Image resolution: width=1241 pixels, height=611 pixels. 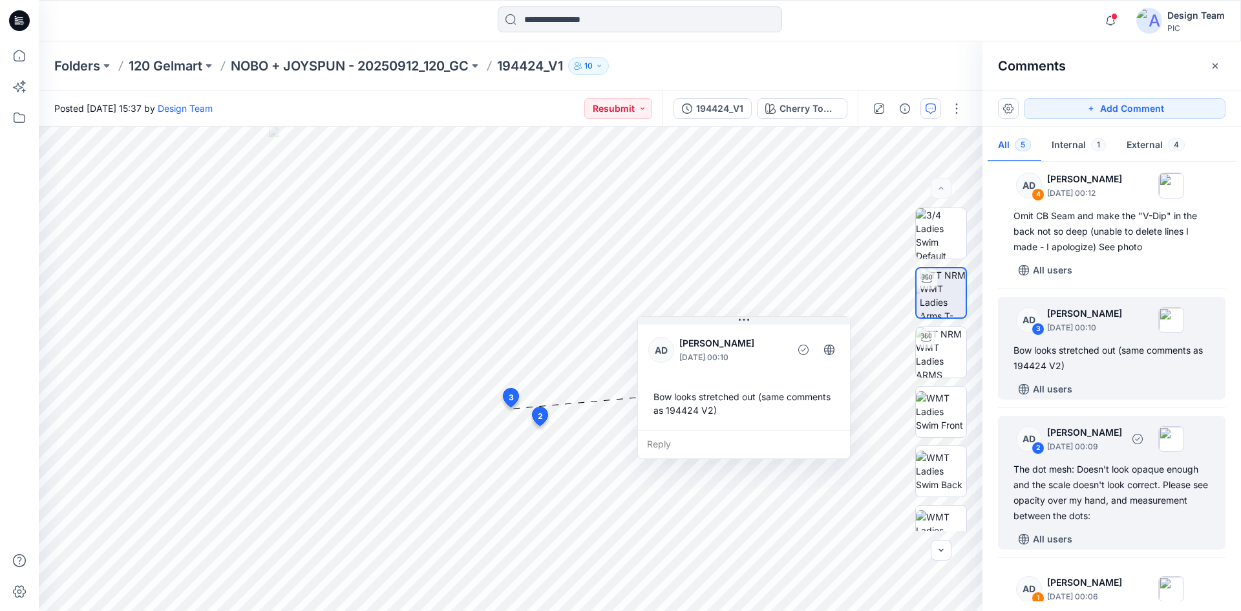 What do you see at coordinates (941, 530) in the screenshot?
I see `img: WMT Ladies Swim Left` at bounding box center [941, 530].